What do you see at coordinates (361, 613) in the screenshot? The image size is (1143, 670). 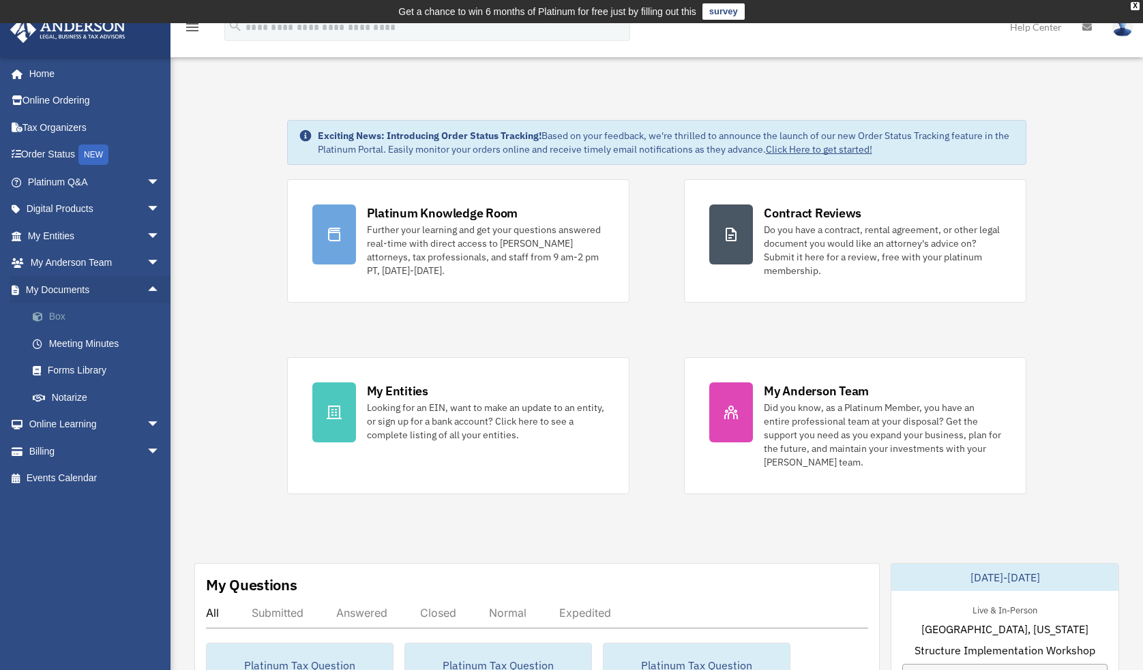 I see `div: Answered` at bounding box center [361, 613].